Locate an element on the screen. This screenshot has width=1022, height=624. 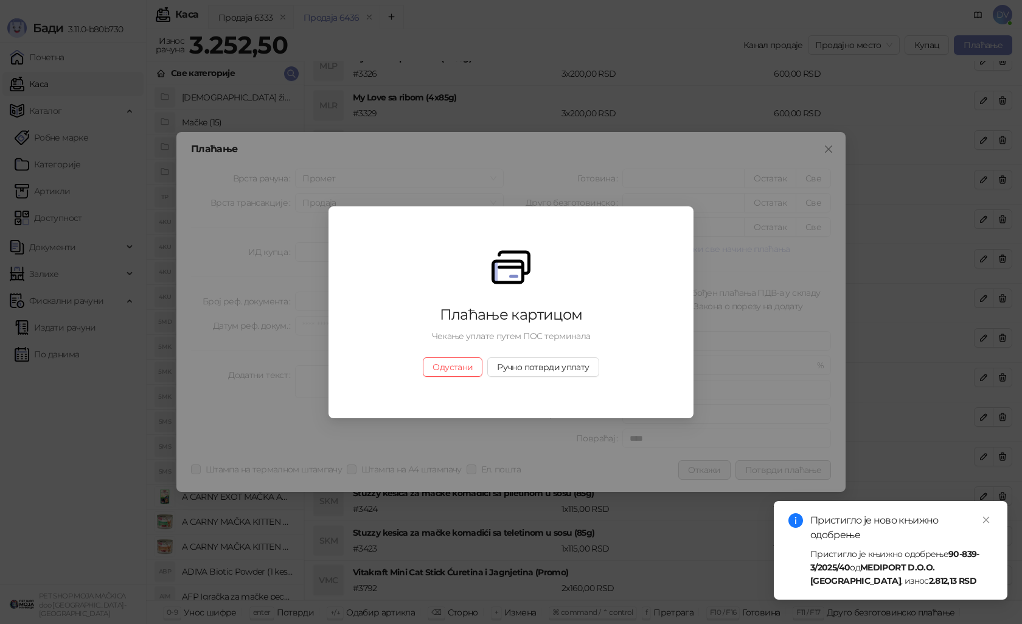
strong: 90-839-3/2025/40 is located at coordinates (895, 561).